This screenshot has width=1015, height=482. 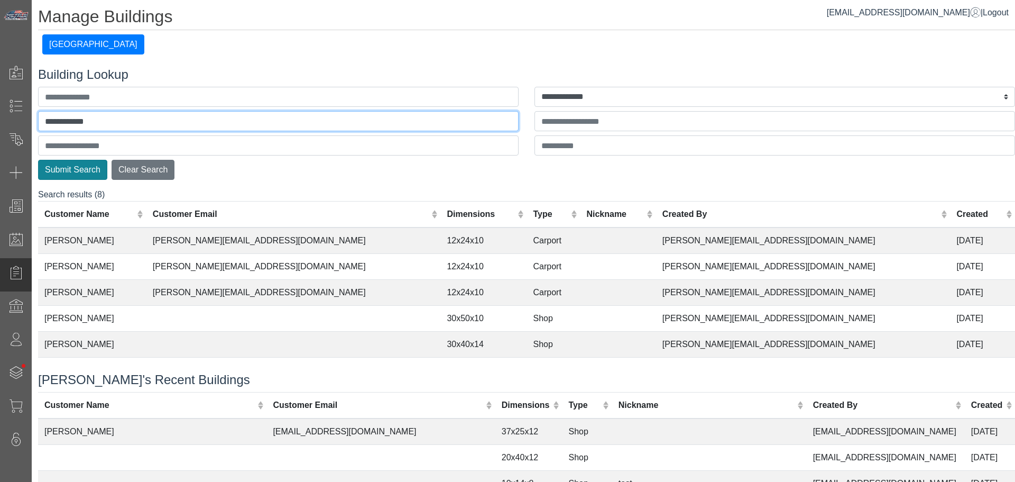 I want to click on h4: Building Lookup, so click(x=527, y=75).